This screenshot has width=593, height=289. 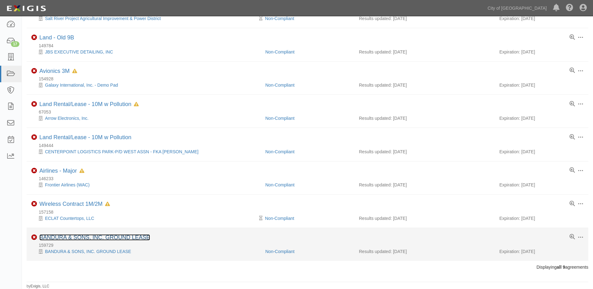 What do you see at coordinates (67, 118) in the screenshot?
I see `a: Arrow Electronics, Inc.` at bounding box center [67, 118].